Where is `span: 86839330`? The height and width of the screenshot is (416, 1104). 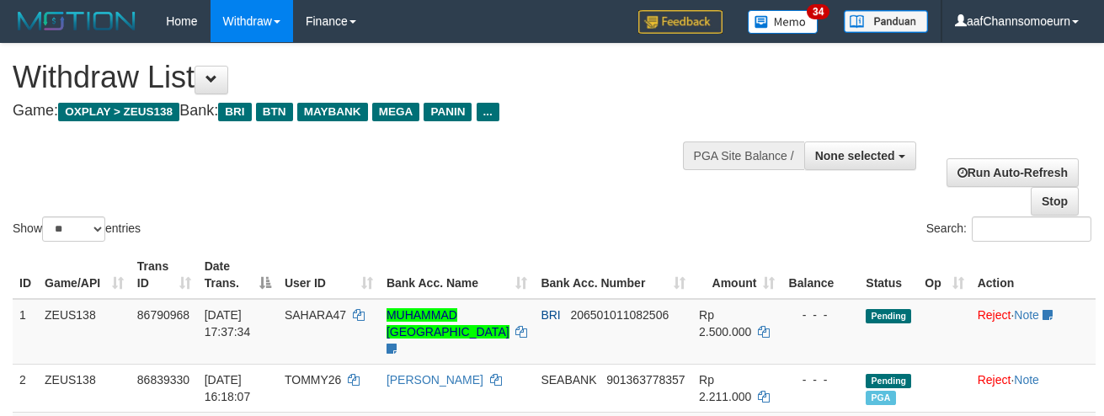 span: 86839330 is located at coordinates (163, 380).